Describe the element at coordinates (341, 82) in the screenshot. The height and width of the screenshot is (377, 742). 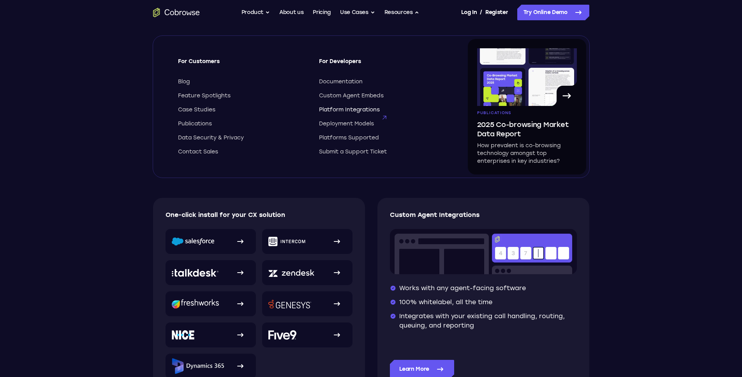
I see `span: Documentation` at that location.